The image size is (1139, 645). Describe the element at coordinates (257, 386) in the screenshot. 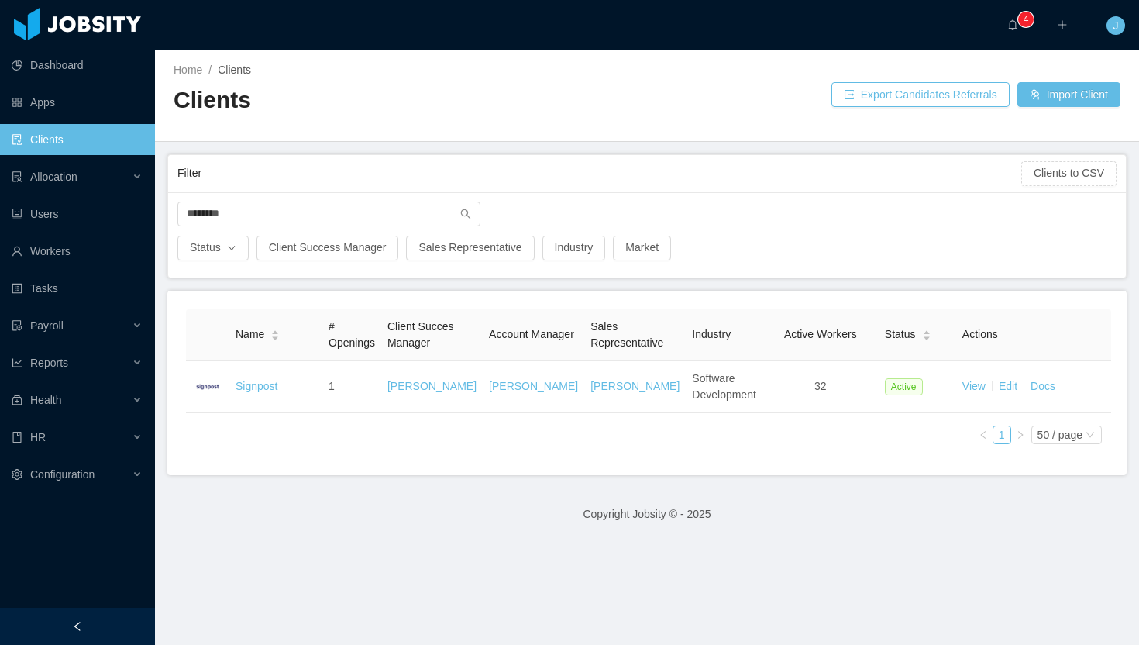

I see `a: Signpost` at that location.